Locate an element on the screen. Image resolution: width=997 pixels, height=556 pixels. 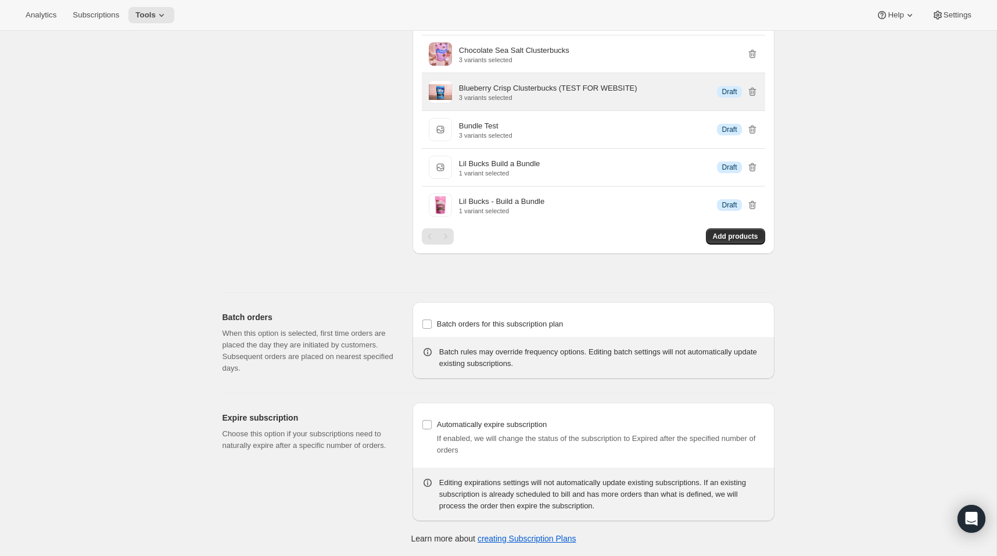
nav: Pagination is located at coordinates (438, 237).